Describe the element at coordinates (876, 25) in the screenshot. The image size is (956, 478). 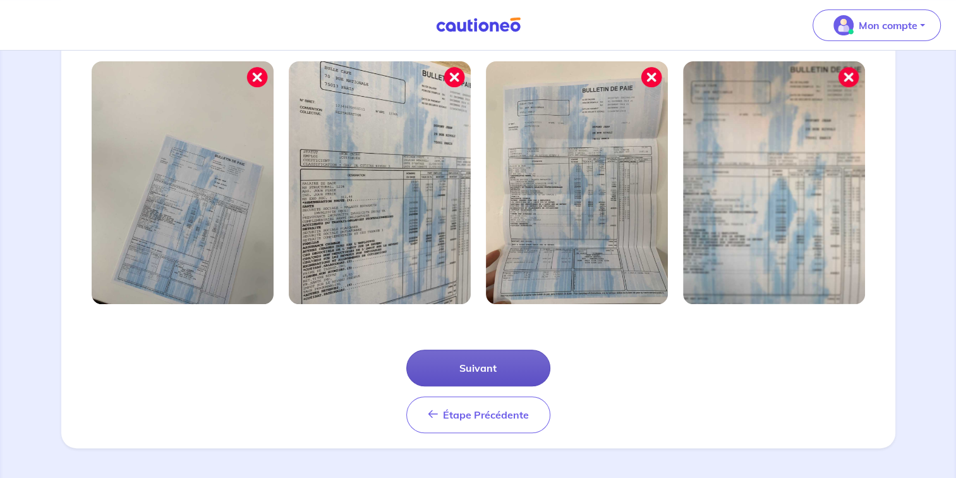
I see `button: illu_account_valid_menu.svgMon compte` at that location.